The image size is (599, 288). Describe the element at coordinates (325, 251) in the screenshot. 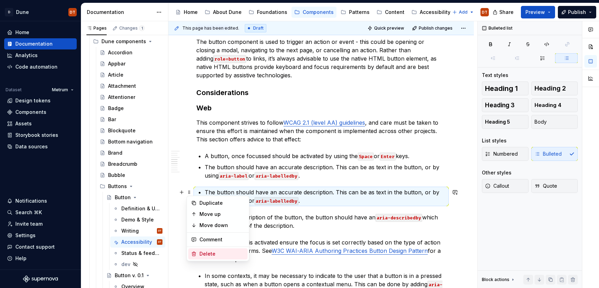

I see `p: After the button is activated ensure the focus is set correctly based on the type of action the b...` at that location.